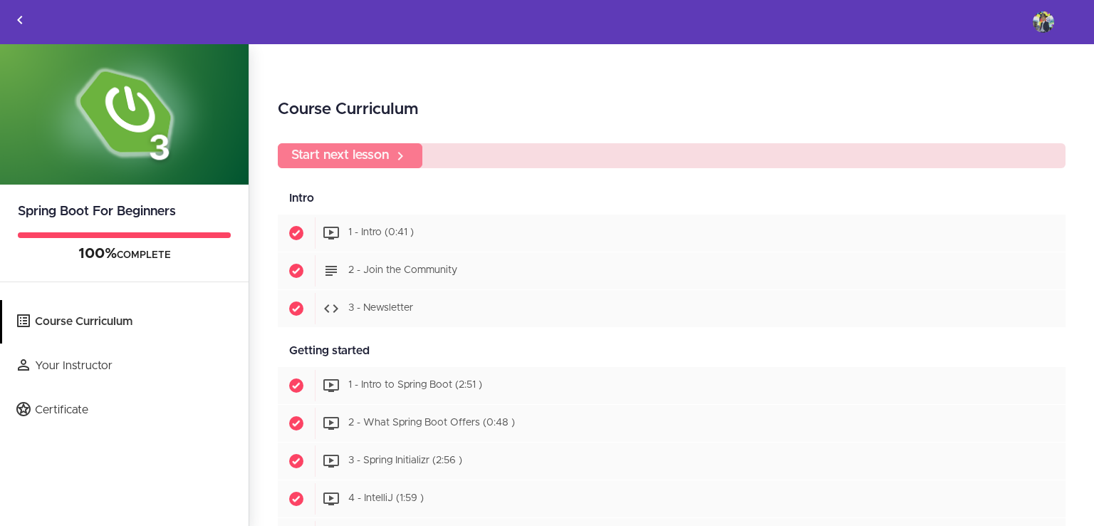 The height and width of the screenshot is (526, 1094). I want to click on a: Back to courses, so click(20, 22).